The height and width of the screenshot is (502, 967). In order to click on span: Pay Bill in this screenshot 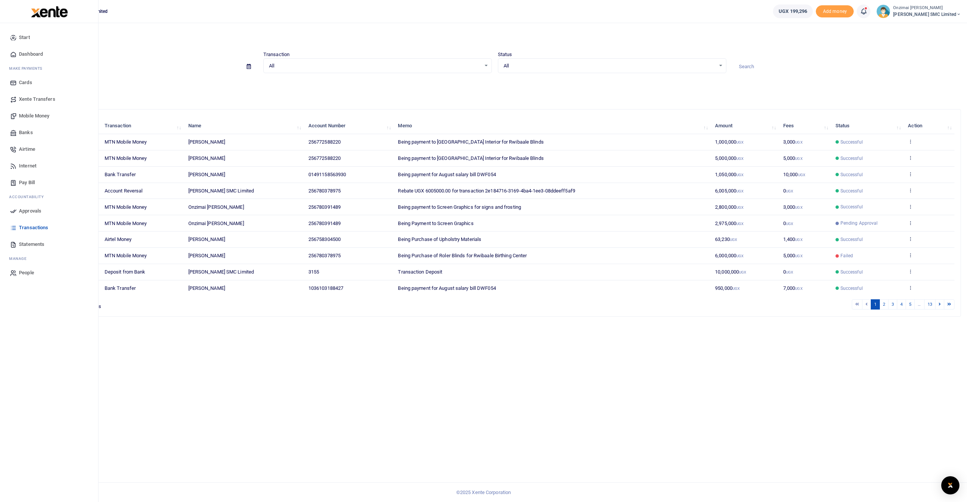, I will do `click(27, 183)`.